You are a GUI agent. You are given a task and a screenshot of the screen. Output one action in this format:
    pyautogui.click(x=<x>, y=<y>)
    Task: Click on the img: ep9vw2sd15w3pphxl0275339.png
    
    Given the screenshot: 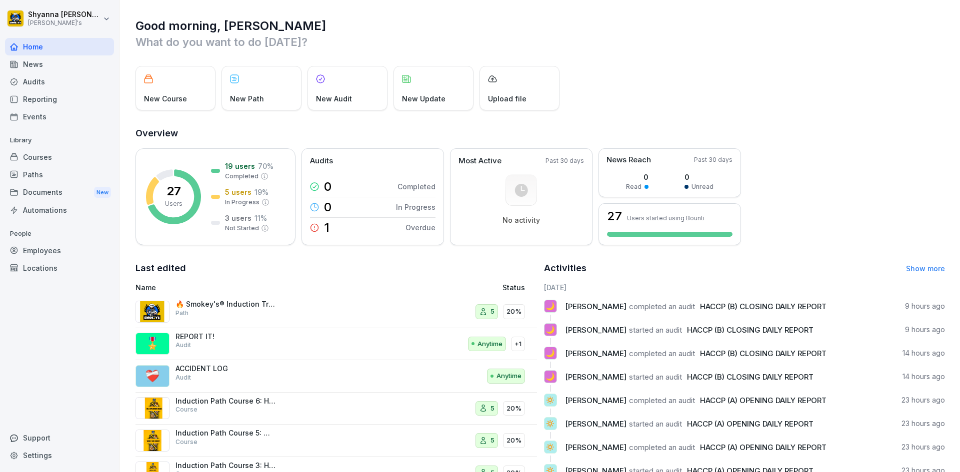 What is the action you would take?
    pyautogui.click(x=152, y=312)
    